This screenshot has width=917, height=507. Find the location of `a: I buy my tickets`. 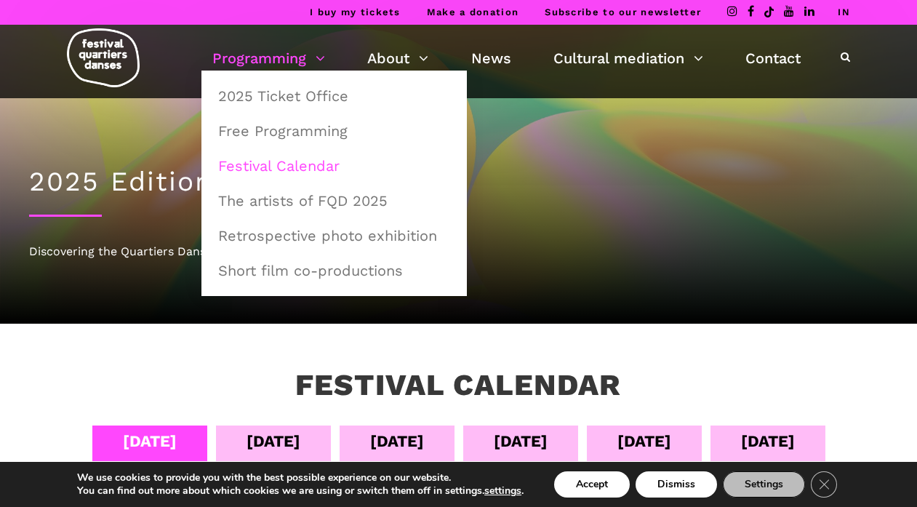

a: I buy my tickets is located at coordinates (355, 12).